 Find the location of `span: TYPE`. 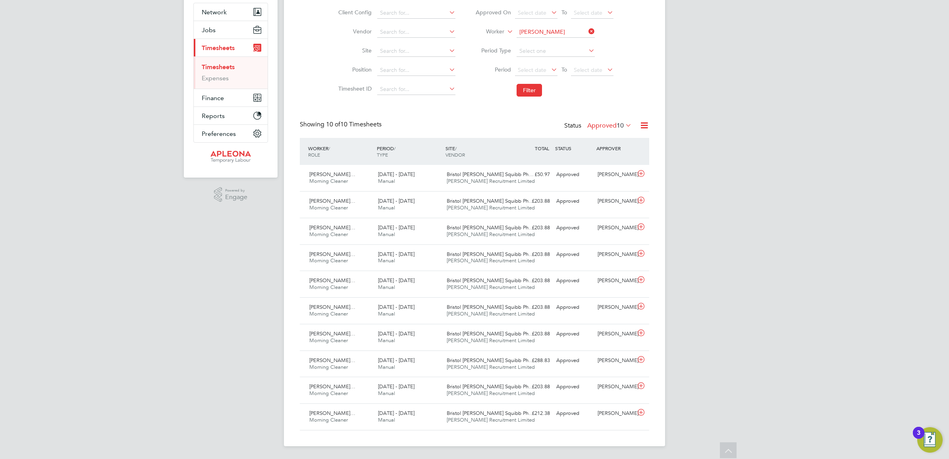

span: TYPE is located at coordinates (383, 155).